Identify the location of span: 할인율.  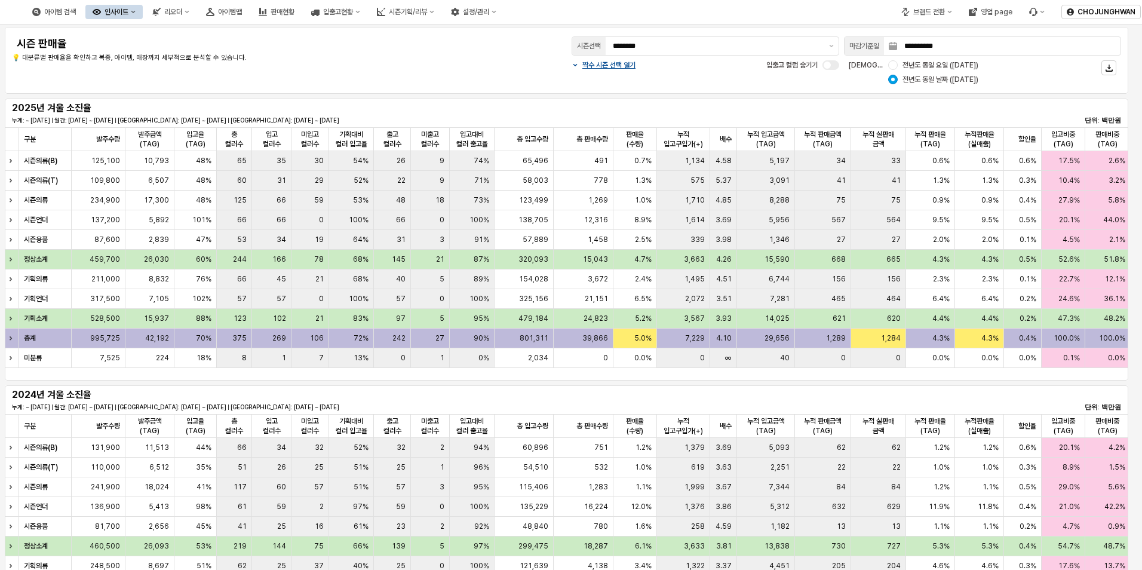
(1027, 426).